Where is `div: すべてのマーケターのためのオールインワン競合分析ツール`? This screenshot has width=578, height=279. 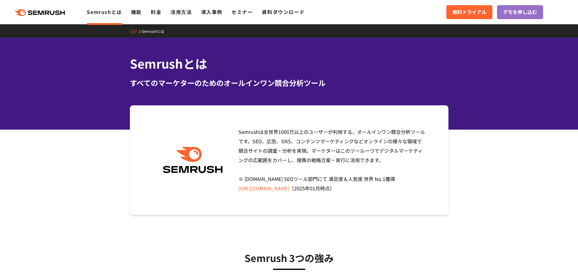
div: すべてのマーケターのためのオールインワン競合分析ツール is located at coordinates (289, 83).